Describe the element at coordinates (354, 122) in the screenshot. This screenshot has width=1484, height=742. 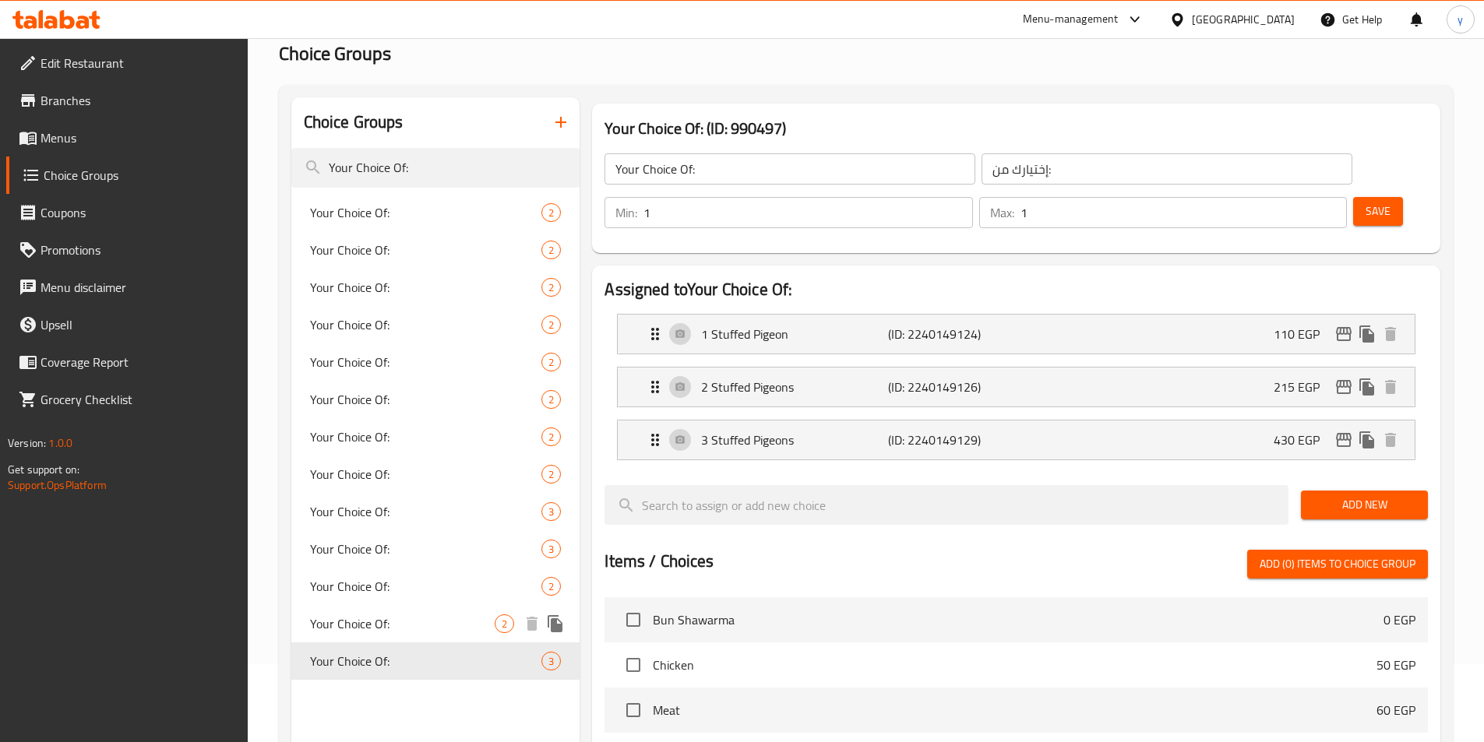
I see `h2: Choice Groups` at that location.